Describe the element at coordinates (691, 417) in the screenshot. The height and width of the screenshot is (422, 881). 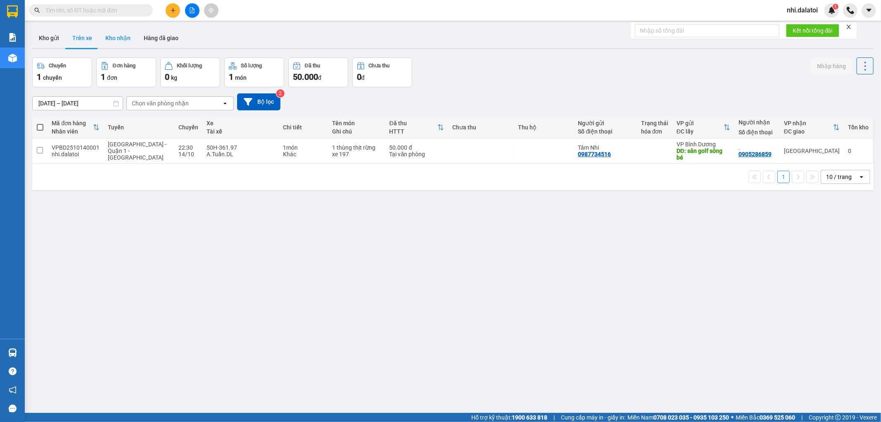
I see `strong: 0708 023 035 - 0935 103 250` at that location.